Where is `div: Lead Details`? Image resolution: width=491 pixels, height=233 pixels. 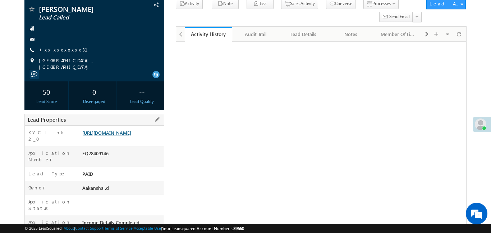 div: Lead Details is located at coordinates (303, 34).